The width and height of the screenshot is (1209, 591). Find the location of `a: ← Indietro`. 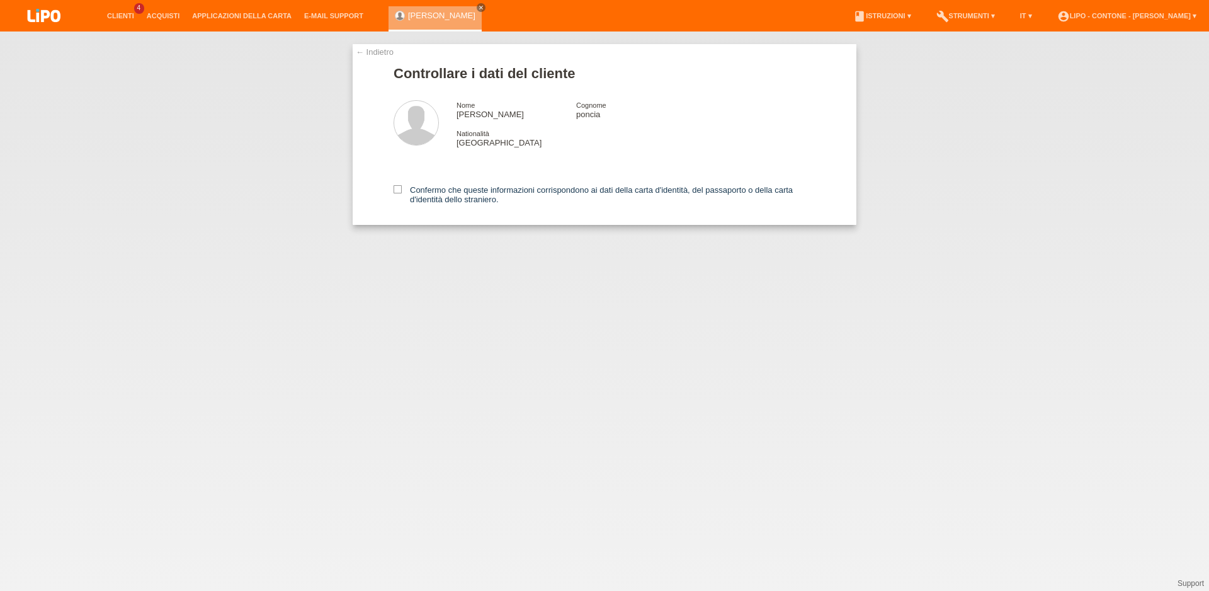

a: ← Indietro is located at coordinates (375, 52).